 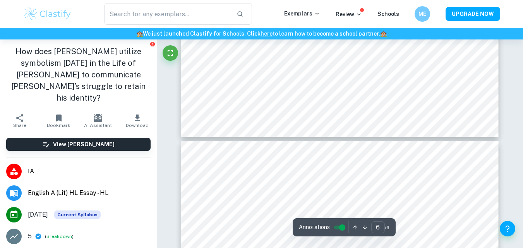 I want to click on p: 5, so click(x=30, y=237).